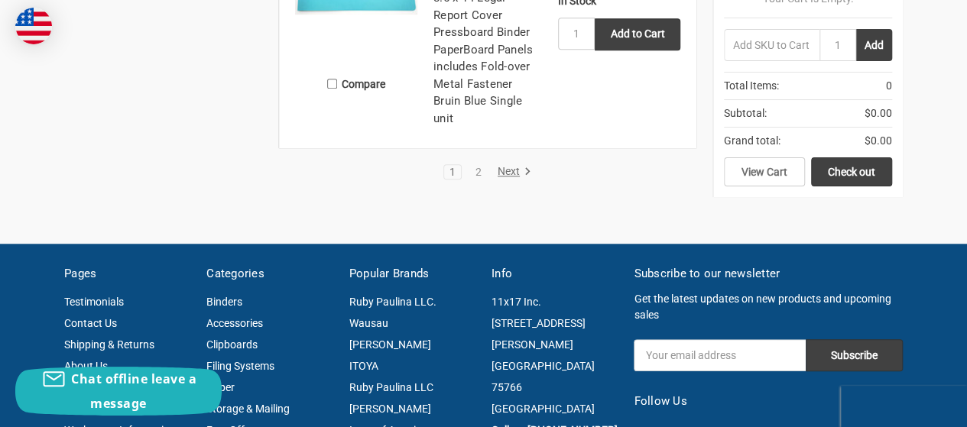 This screenshot has width=967, height=427. What do you see at coordinates (638, 34) in the screenshot?
I see `input: Add to Cart` at bounding box center [638, 34].